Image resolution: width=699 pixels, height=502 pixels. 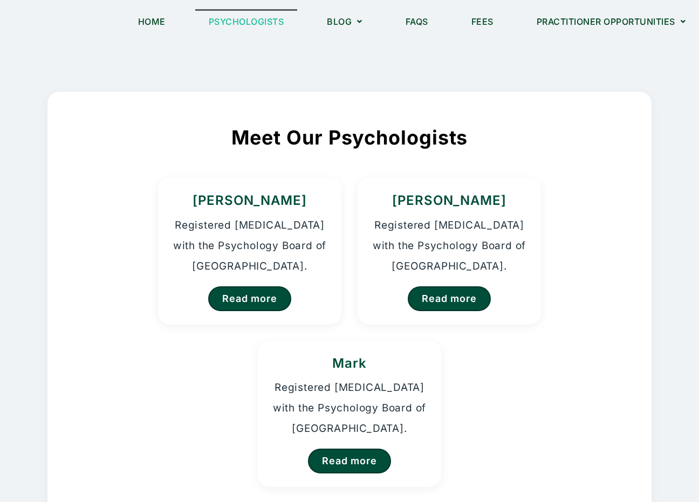 I want to click on a: Read more about Mark, so click(x=349, y=461).